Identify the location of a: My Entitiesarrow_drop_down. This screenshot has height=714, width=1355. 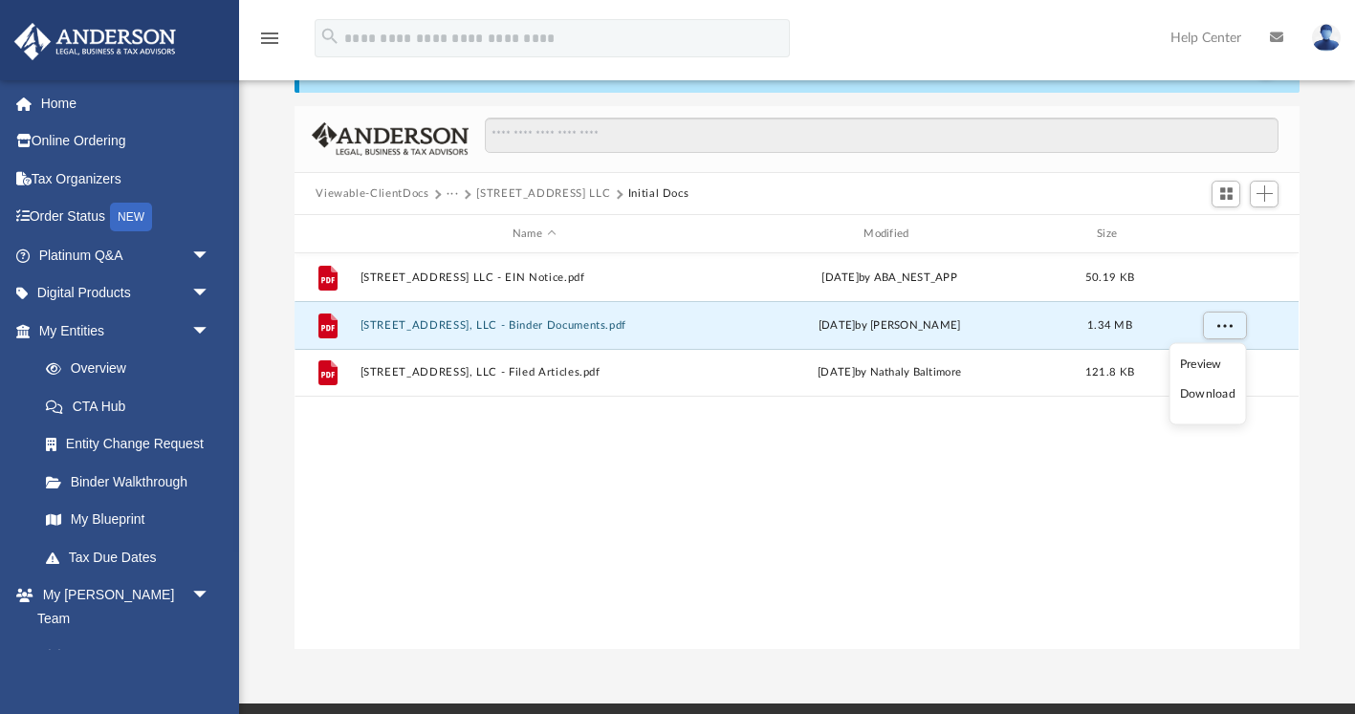
(126, 331).